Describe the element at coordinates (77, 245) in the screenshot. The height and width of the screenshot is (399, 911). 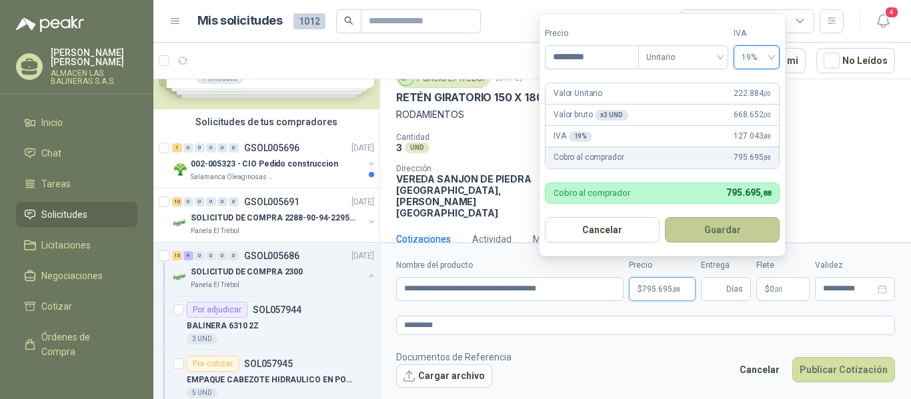
I see `a: Licitaciones` at that location.